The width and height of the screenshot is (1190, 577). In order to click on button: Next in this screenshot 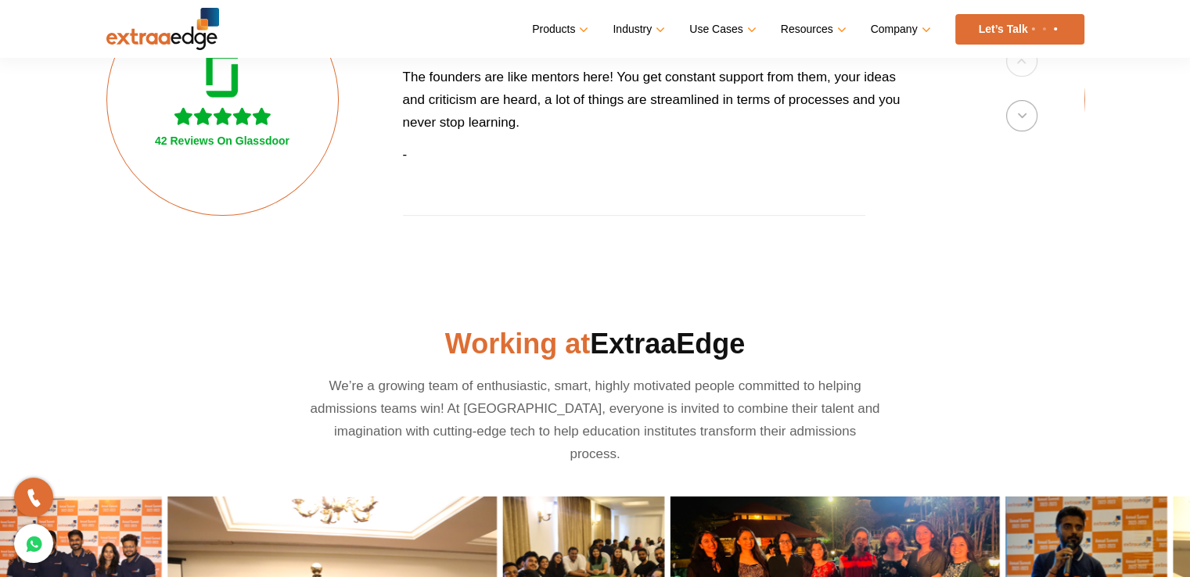, I will do `click(1022, 116)`.